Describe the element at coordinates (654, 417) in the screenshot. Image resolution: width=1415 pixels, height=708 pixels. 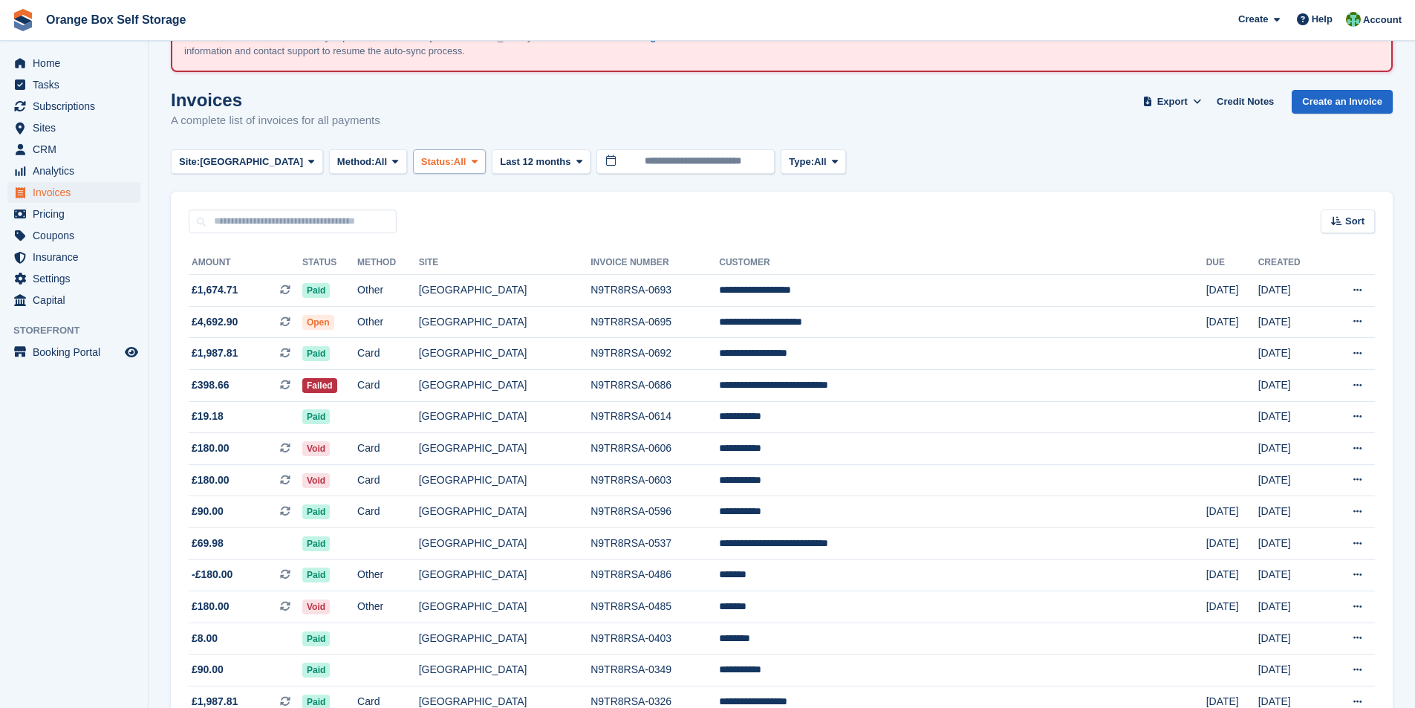
I see `td: N9TR8RSA-0614` at that location.